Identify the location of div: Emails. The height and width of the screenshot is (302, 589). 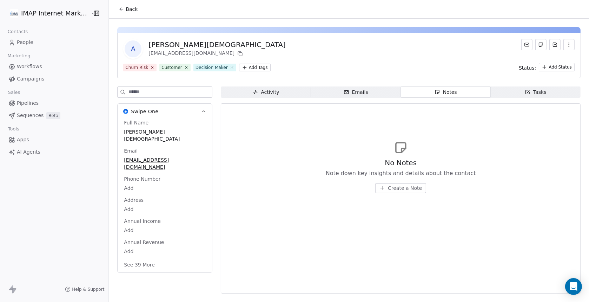
(356, 92).